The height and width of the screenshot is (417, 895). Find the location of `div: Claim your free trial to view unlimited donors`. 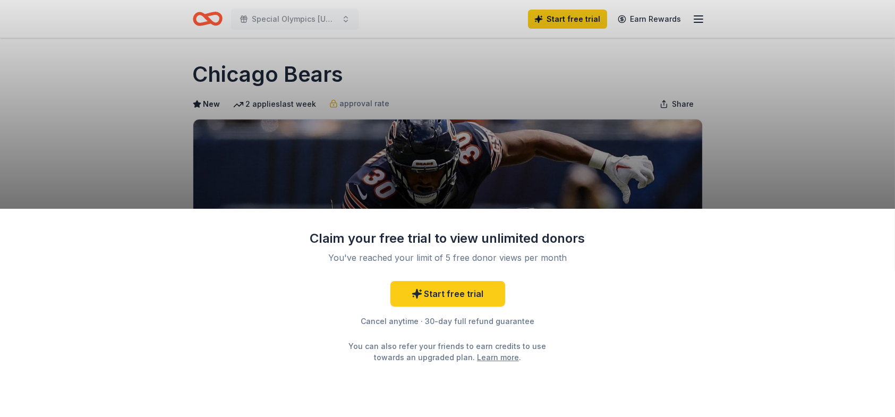

div: Claim your free trial to view unlimited donors is located at coordinates (448, 239).